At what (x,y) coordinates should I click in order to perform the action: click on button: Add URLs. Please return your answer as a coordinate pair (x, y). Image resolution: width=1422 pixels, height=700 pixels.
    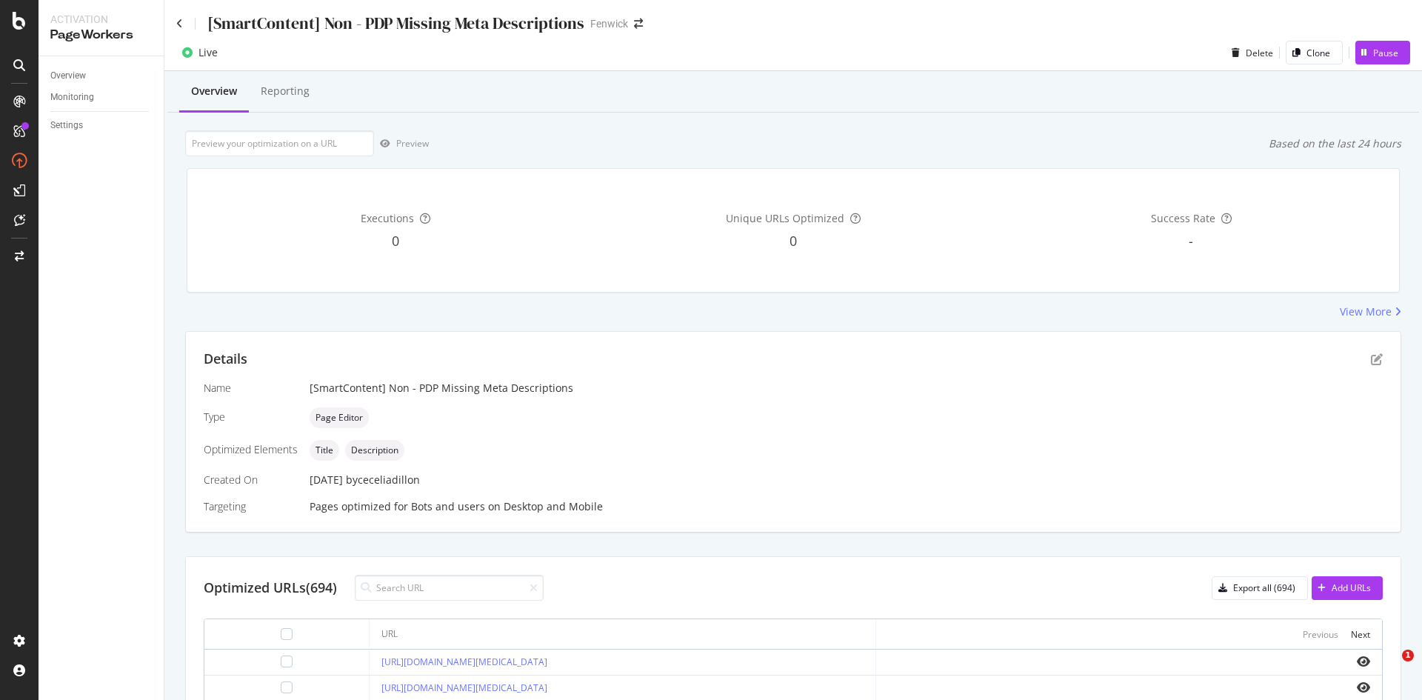
    Looking at the image, I should click on (1348, 588).